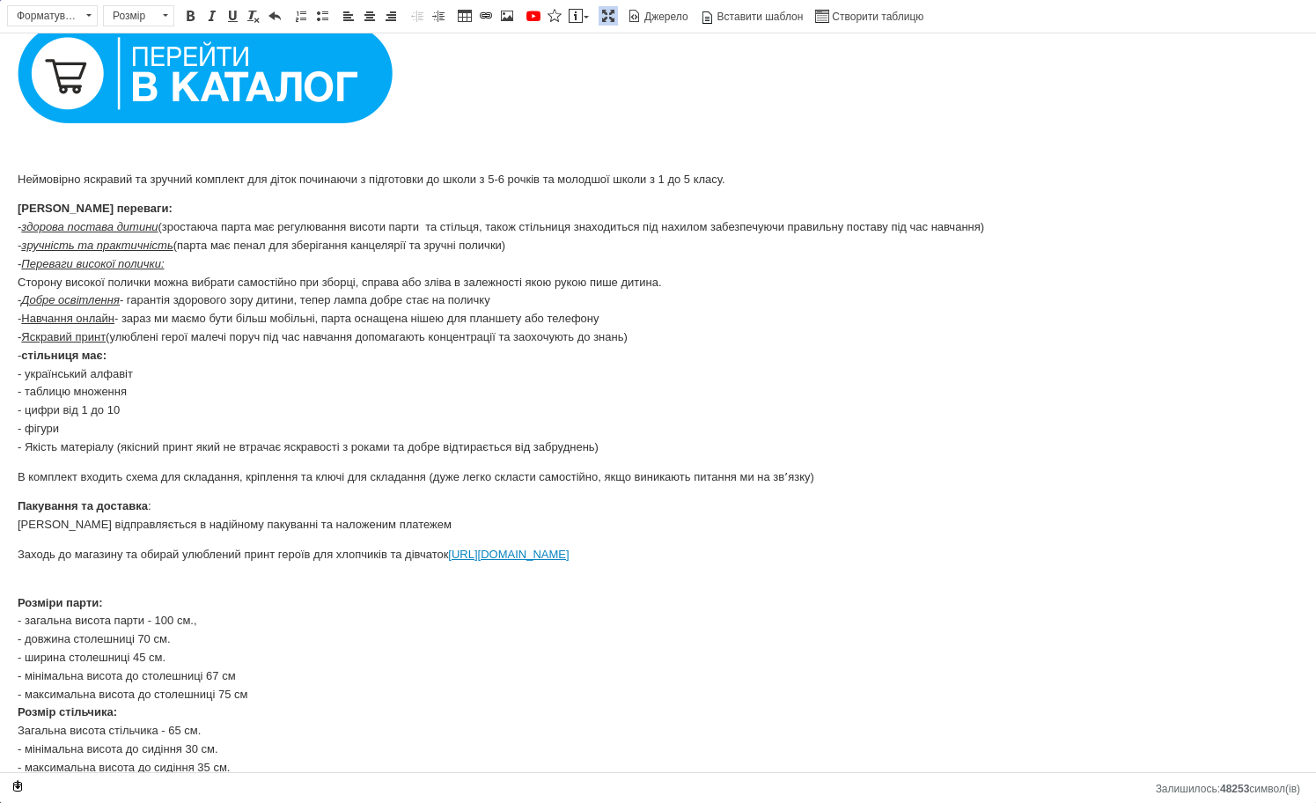  I want to click on a: Підкреслений (⌘+U), so click(232, 16).